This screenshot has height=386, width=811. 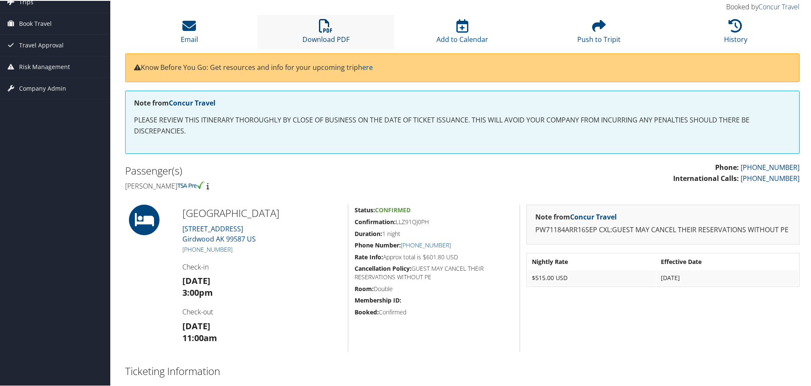 I want to click on strong: Confirmation:, so click(x=375, y=221).